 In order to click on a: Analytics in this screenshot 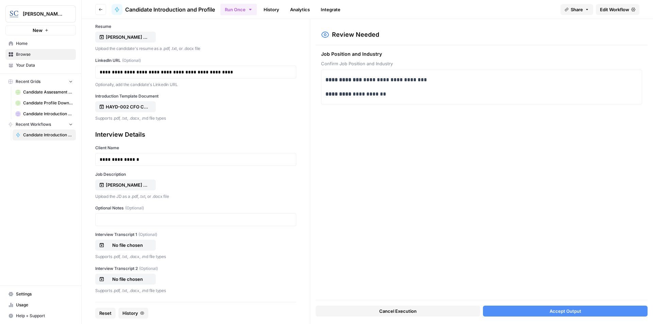, I will do `click(300, 10)`.